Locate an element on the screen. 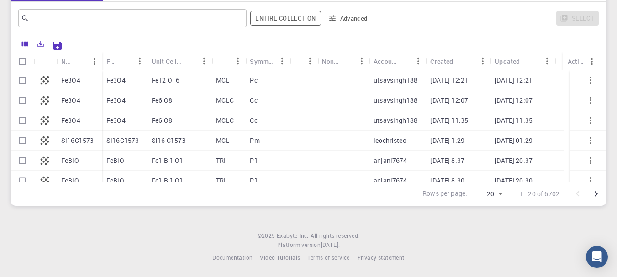  a: Exabyte Inc. is located at coordinates (293, 236).